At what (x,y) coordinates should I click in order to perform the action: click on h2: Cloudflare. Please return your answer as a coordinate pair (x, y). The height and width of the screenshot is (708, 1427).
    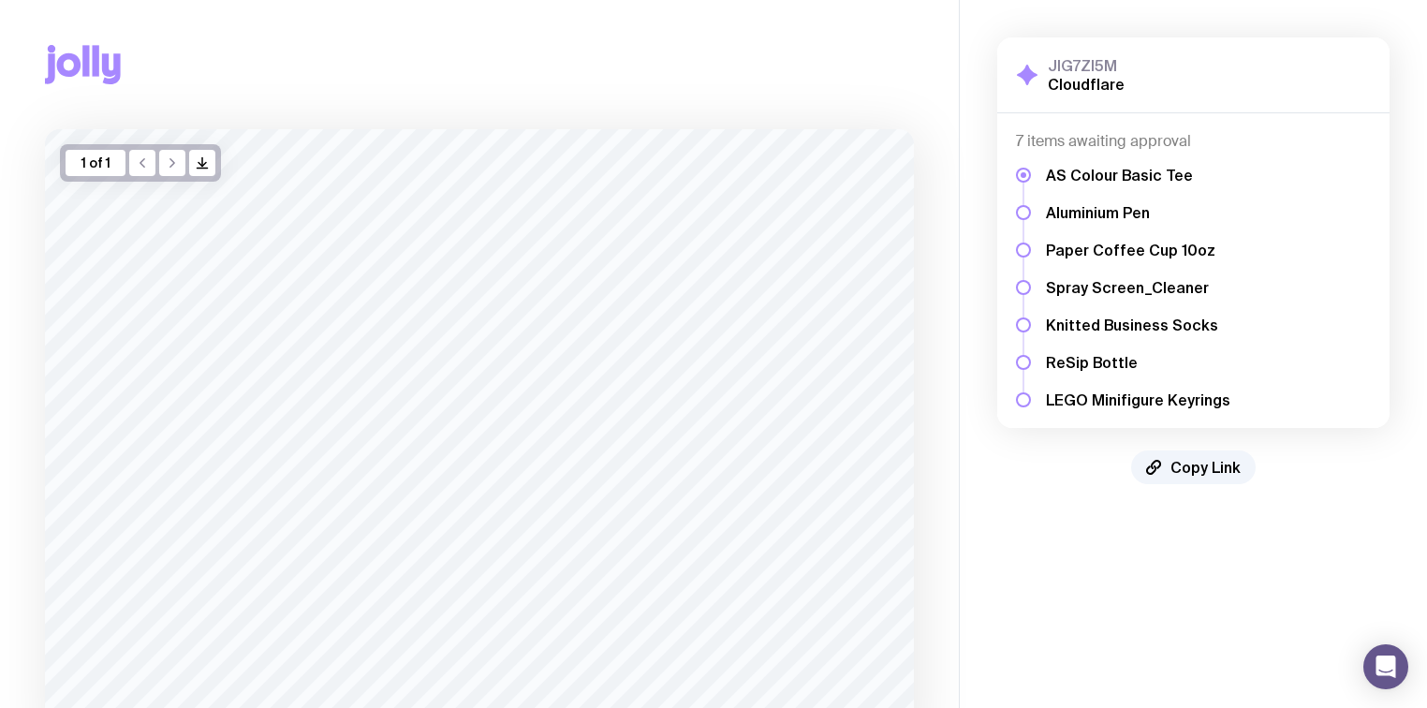
    Looking at the image, I should click on (1086, 84).